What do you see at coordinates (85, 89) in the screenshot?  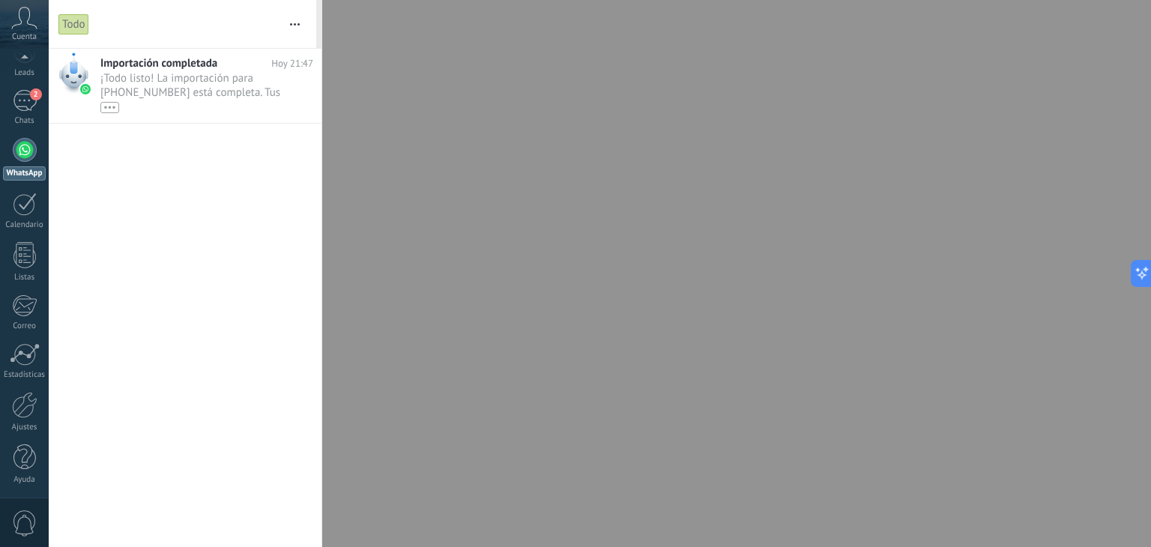 I see `img: waba.svg` at bounding box center [85, 89].